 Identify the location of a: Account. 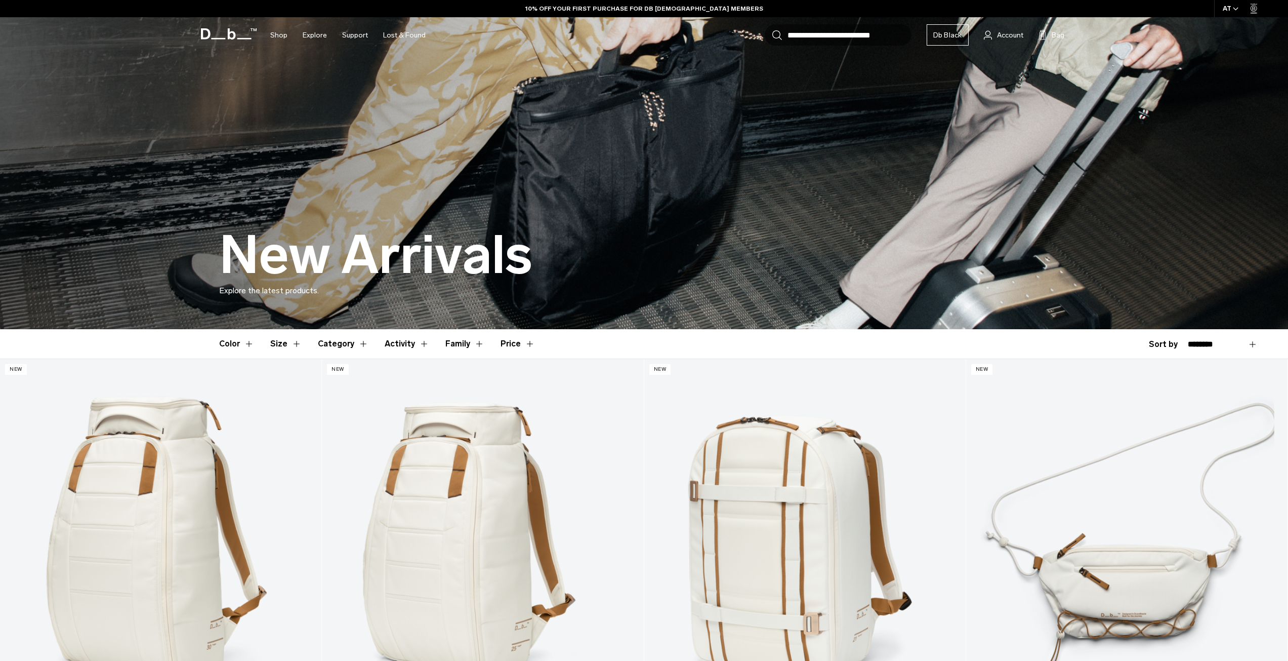
(1004, 35).